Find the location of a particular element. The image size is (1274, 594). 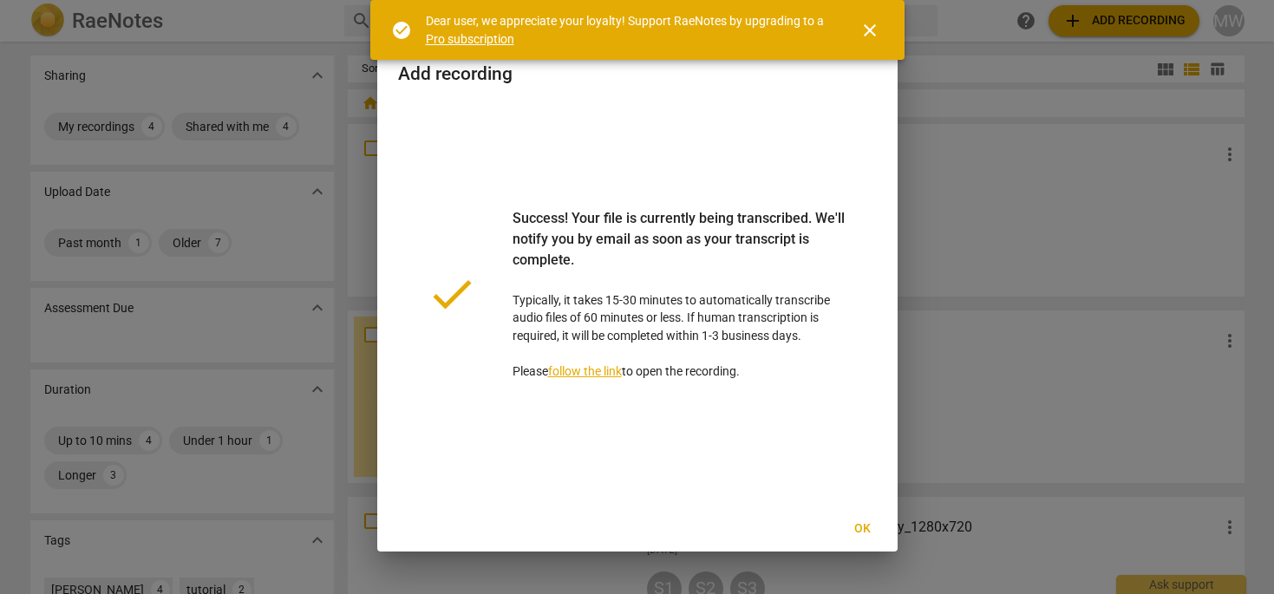

div: Success! Your file is currently being transcribed. We'll notify you by email as soon as your tran... is located at coordinates (681, 250).